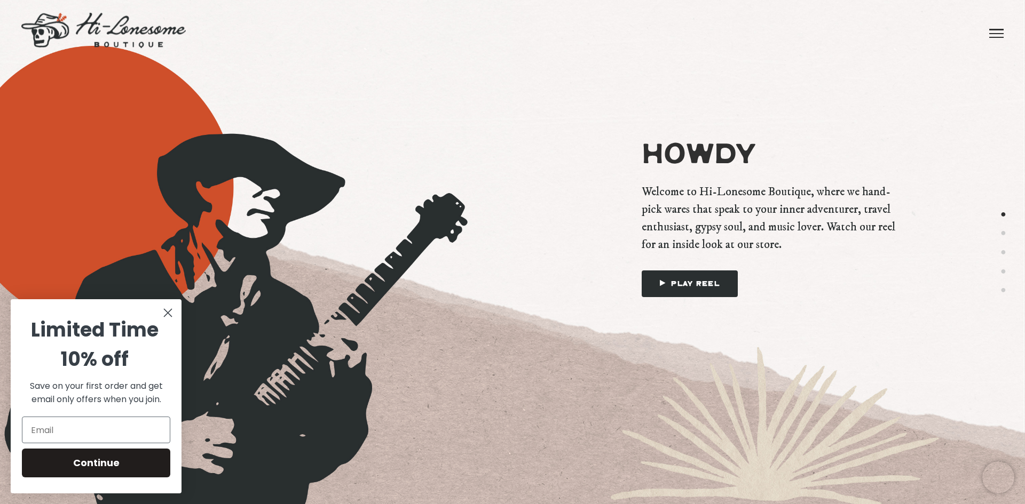 This screenshot has width=1025, height=504. I want to click on button: 2, so click(1003, 233).